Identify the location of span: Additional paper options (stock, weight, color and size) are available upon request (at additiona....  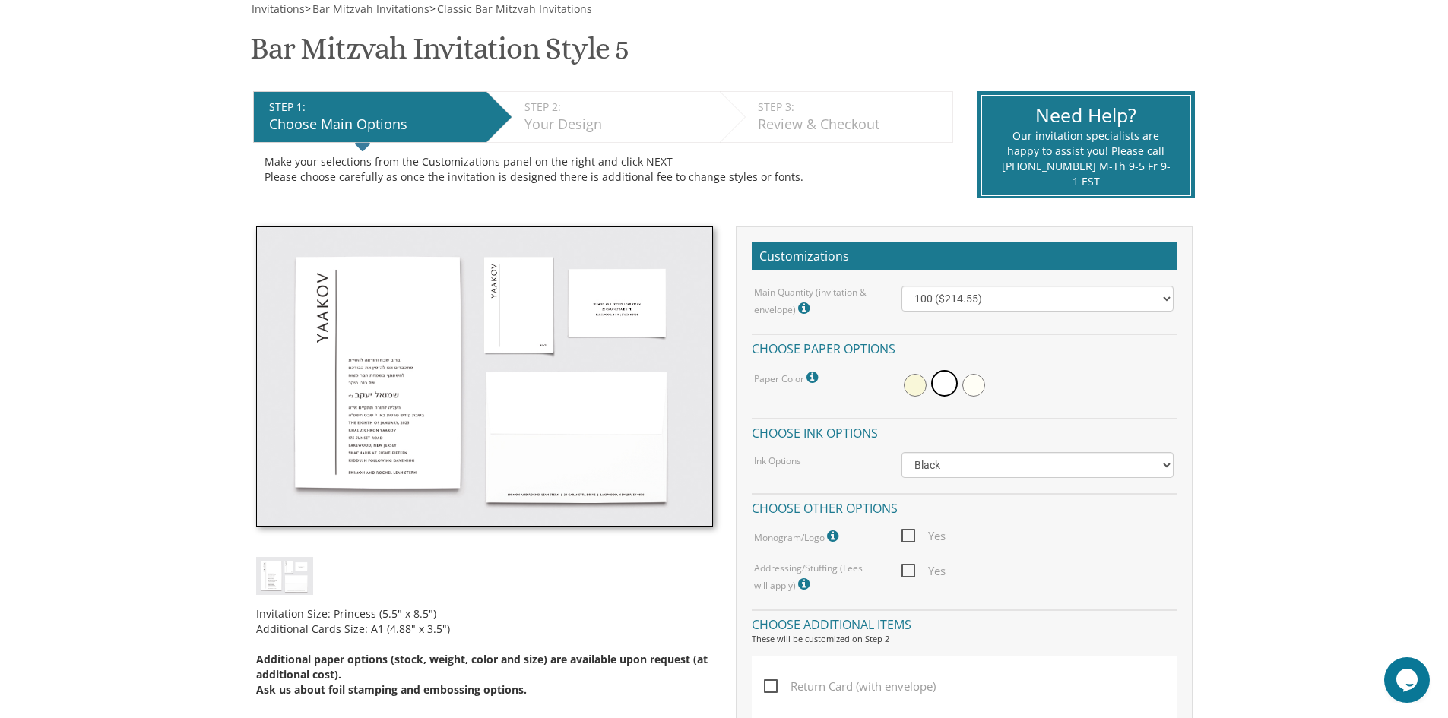
(482, 666).